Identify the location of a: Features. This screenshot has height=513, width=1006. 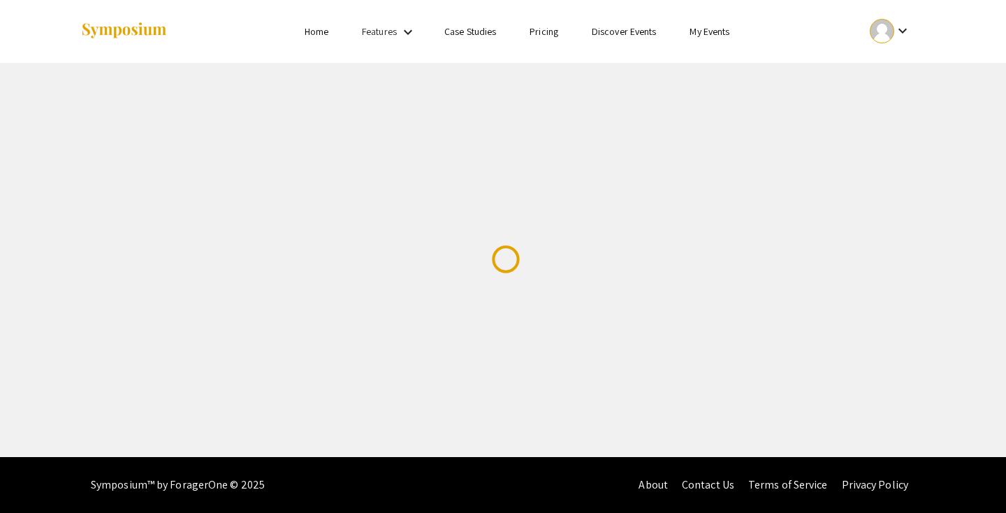
(379, 31).